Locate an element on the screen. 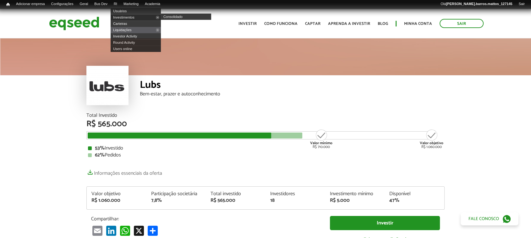 The height and width of the screenshot is (238, 531). strong: 53% is located at coordinates (100, 148).